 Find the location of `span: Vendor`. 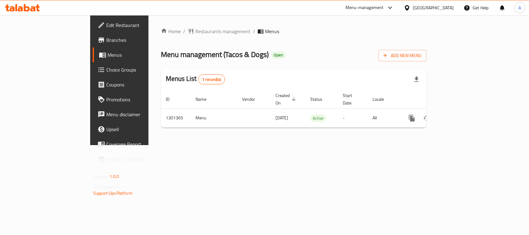

span: Vendor is located at coordinates (252, 99).